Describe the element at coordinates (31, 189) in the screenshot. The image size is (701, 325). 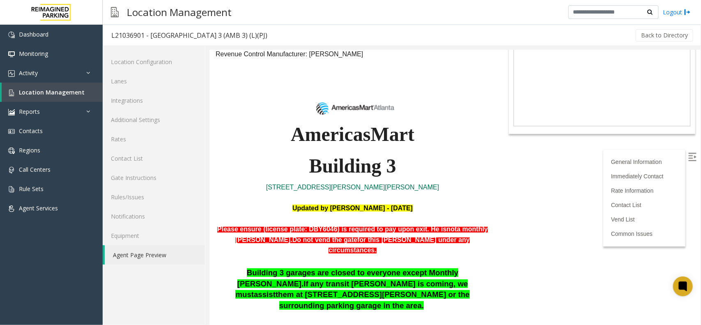
I see `span: Rule Sets` at that location.